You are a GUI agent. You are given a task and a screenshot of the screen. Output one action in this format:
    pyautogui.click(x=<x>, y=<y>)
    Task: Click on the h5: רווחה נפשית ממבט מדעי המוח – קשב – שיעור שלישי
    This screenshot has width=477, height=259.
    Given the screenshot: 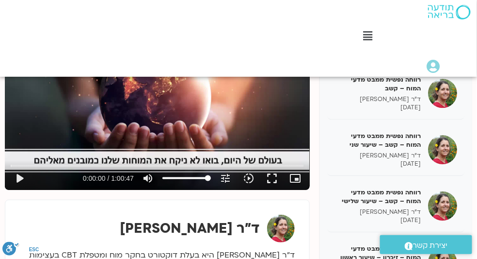 What is the action you would take?
    pyautogui.click(x=378, y=197)
    